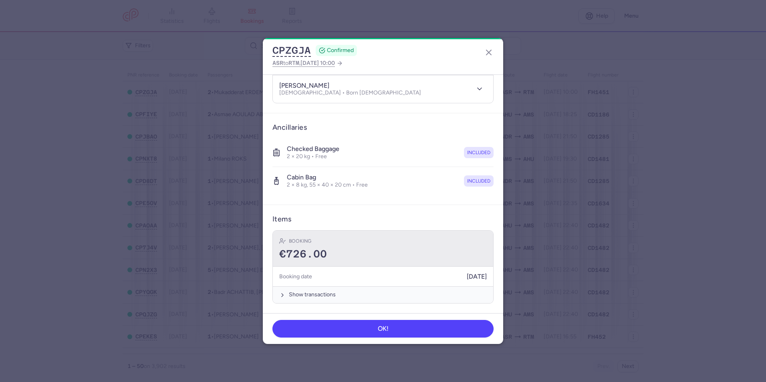 The width and height of the screenshot is (766, 382). Describe the element at coordinates (313, 157) in the screenshot. I see `p: 2 × 20 kg • Free` at that location.